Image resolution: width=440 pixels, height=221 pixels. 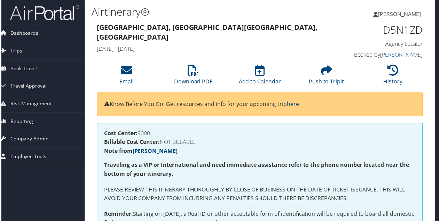 What do you see at coordinates (260, 134) in the screenshot?
I see `h4: 9000` at bounding box center [260, 134].